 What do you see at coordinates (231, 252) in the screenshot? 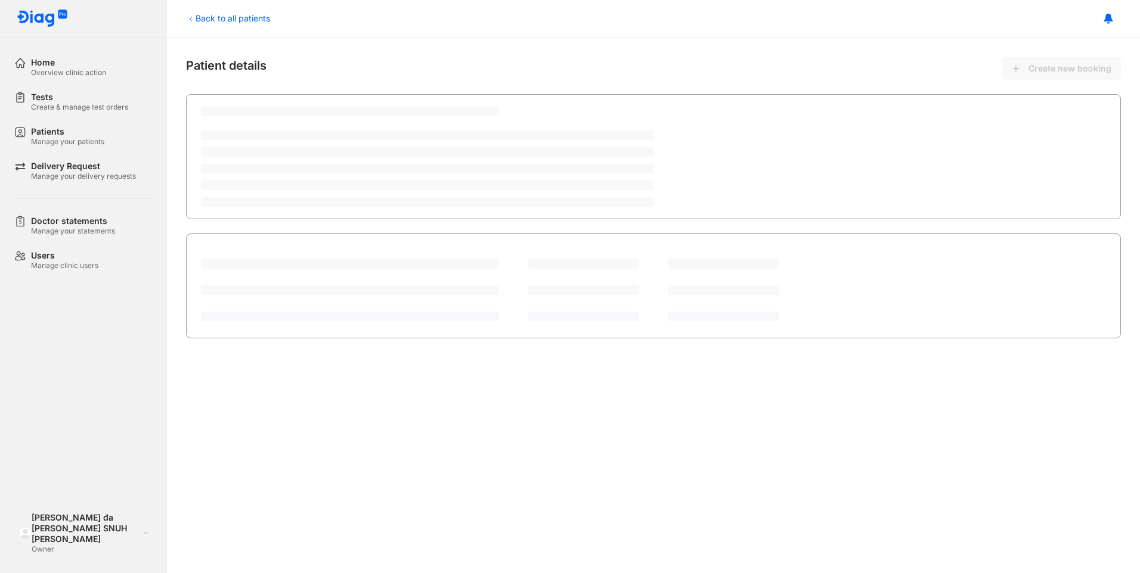
I see `div: Order history` at bounding box center [231, 252].